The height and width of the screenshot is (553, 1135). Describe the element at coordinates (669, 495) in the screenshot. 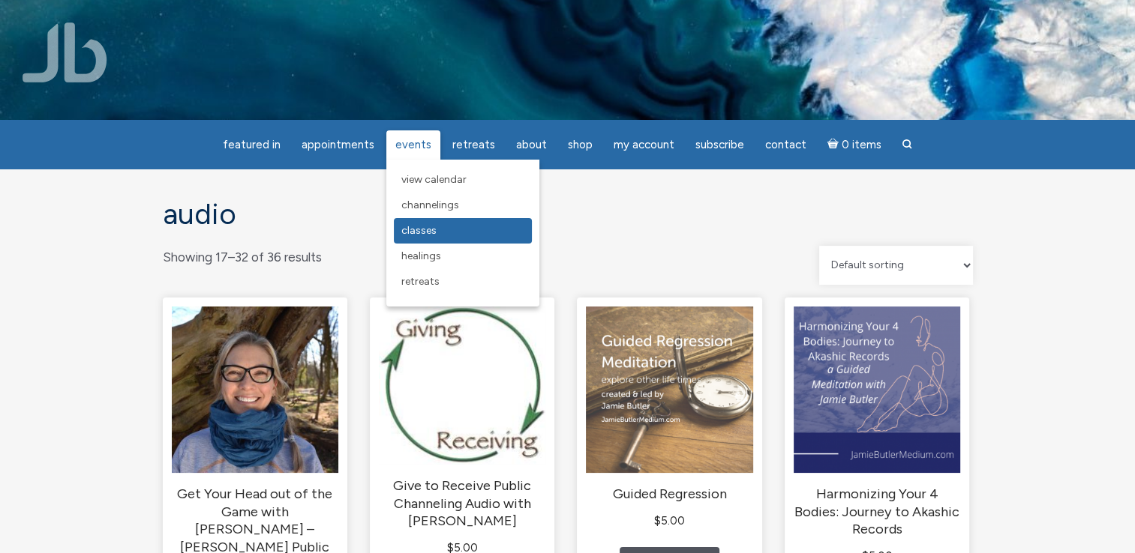

I see `h2: Guided Regression` at that location.